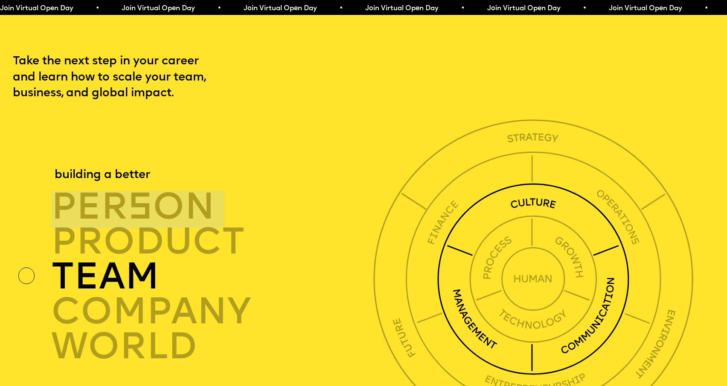  I want to click on div: building a better, so click(102, 175).